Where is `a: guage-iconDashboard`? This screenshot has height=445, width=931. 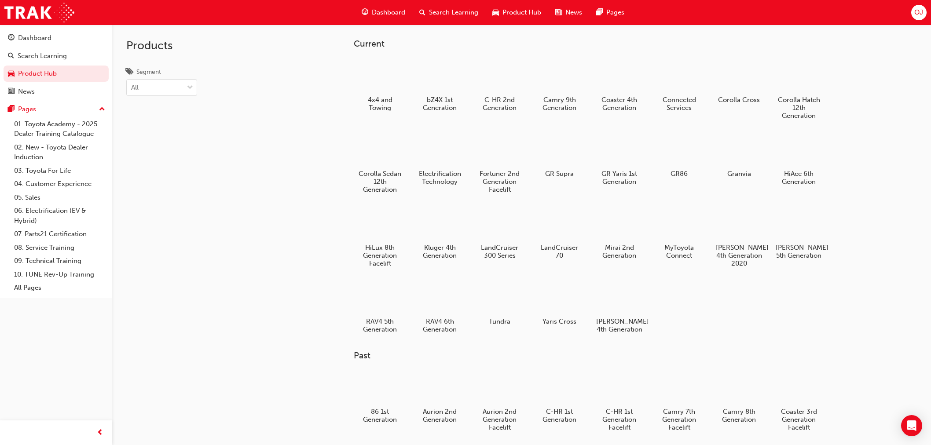
a: guage-iconDashboard is located at coordinates (383, 12).